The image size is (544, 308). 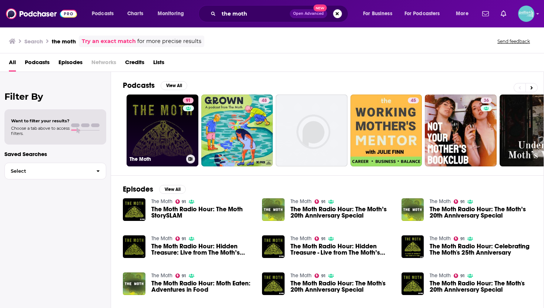 I want to click on a: 45, so click(x=414, y=100).